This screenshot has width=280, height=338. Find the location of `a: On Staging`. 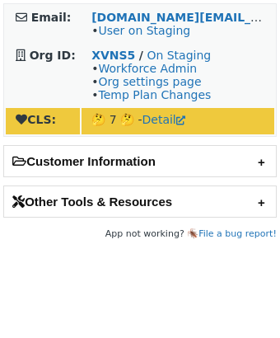

a: On Staging is located at coordinates (179, 55).